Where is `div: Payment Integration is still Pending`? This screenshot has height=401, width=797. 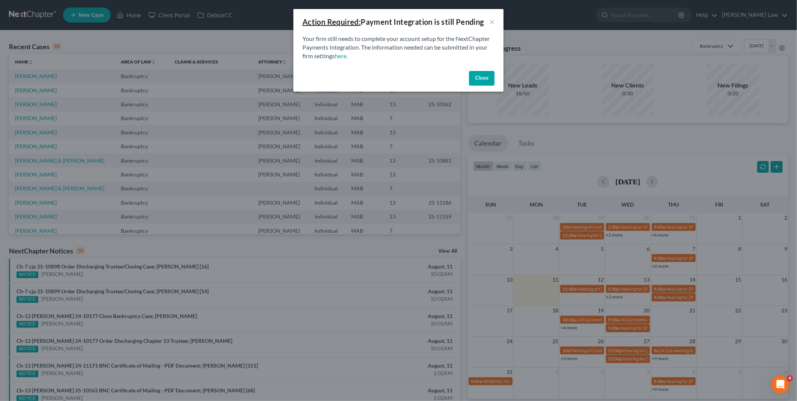
div: Payment Integration is still Pending is located at coordinates (393, 22).